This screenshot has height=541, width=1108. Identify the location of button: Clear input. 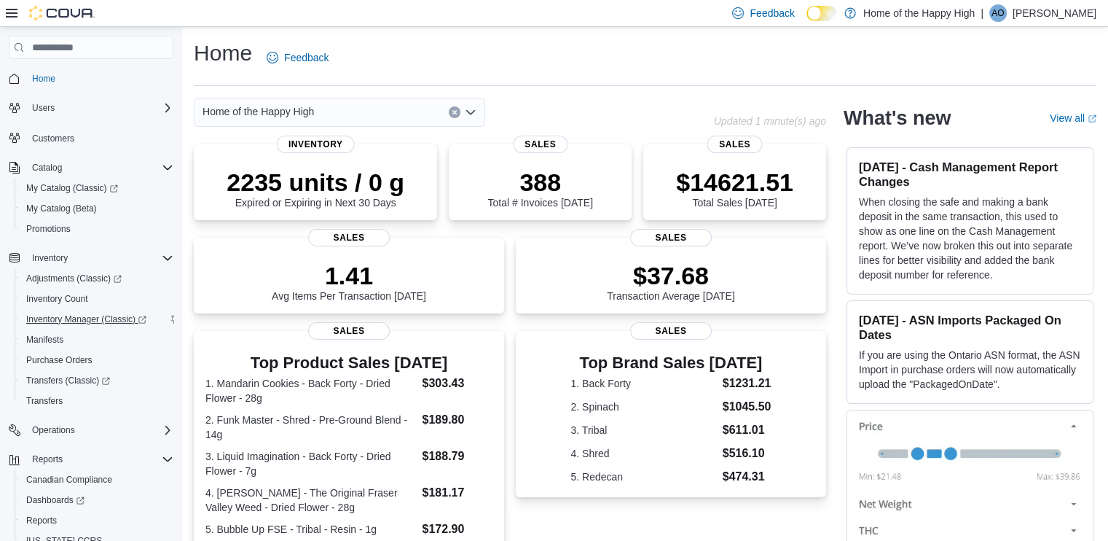
(455, 112).